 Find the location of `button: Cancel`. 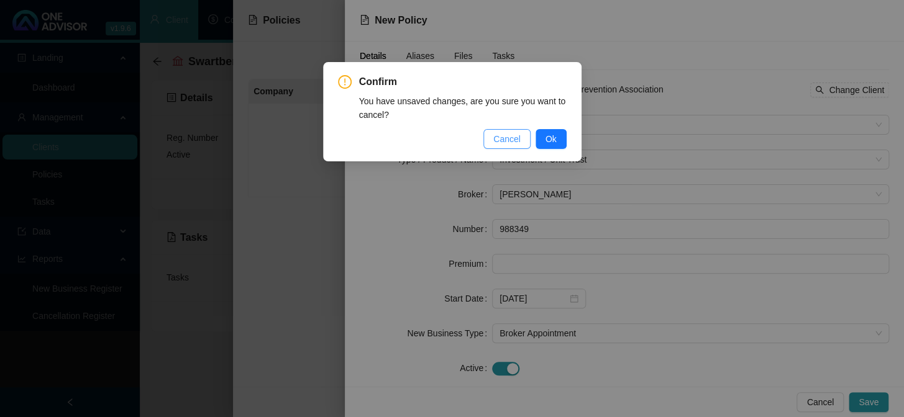

button: Cancel is located at coordinates (507, 139).